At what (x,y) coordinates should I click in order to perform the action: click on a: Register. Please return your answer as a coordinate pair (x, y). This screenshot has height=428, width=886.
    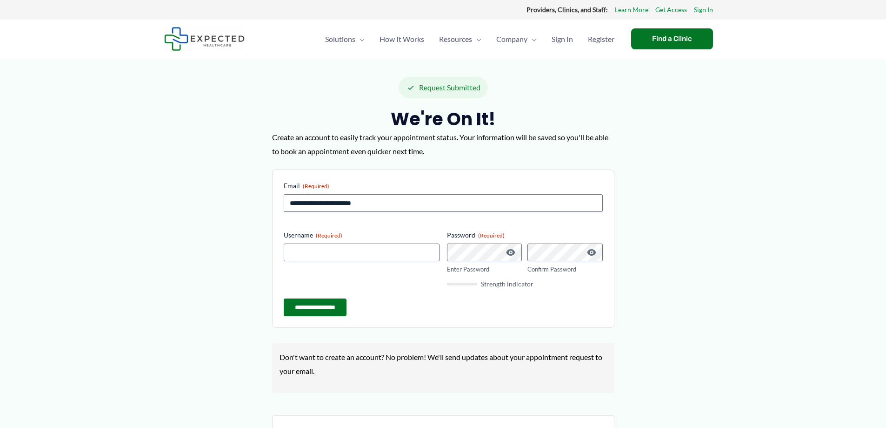
    Looking at the image, I should click on (601, 39).